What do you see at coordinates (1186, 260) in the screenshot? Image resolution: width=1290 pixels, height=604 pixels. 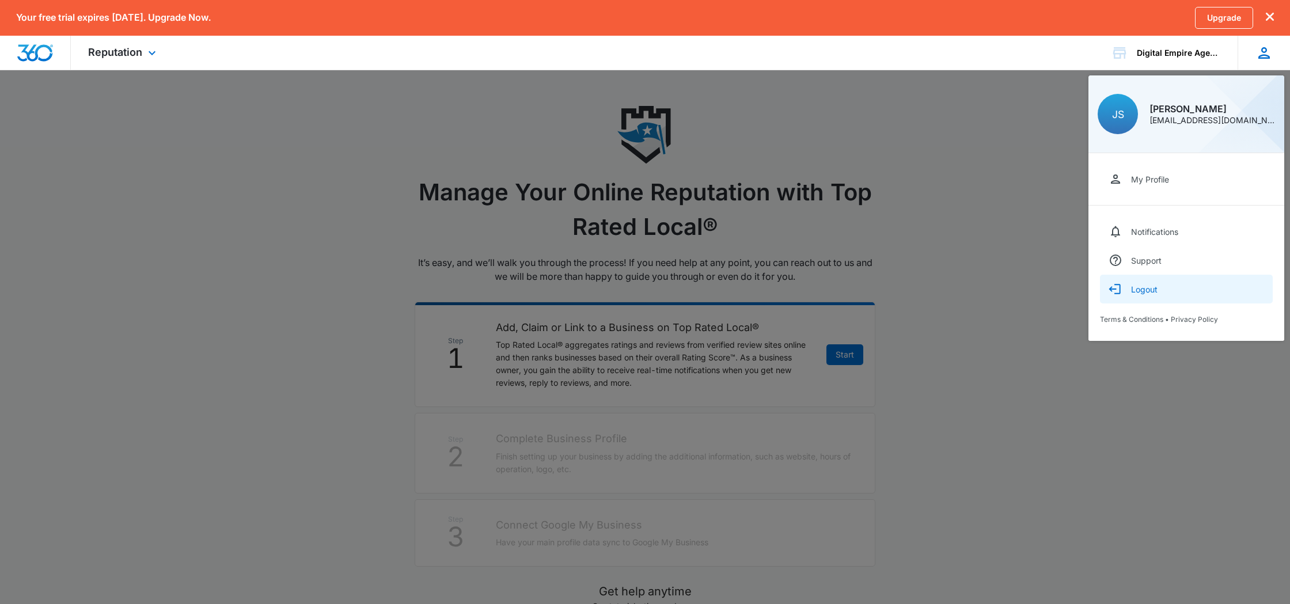 I see `a: Support` at bounding box center [1186, 260].